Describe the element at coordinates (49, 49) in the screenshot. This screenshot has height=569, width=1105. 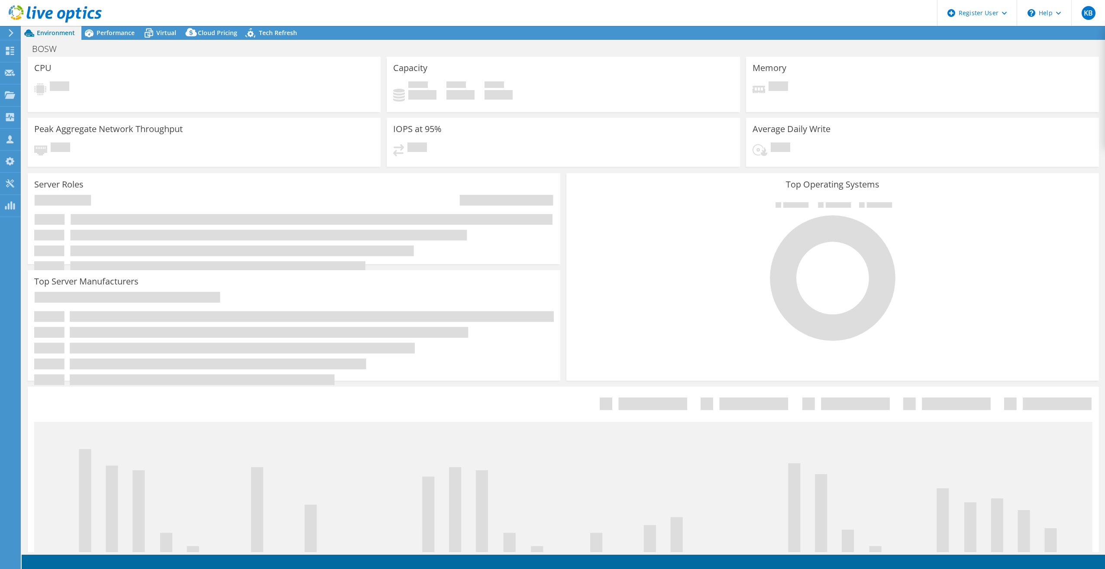
I see `h1: BOSW` at that location.